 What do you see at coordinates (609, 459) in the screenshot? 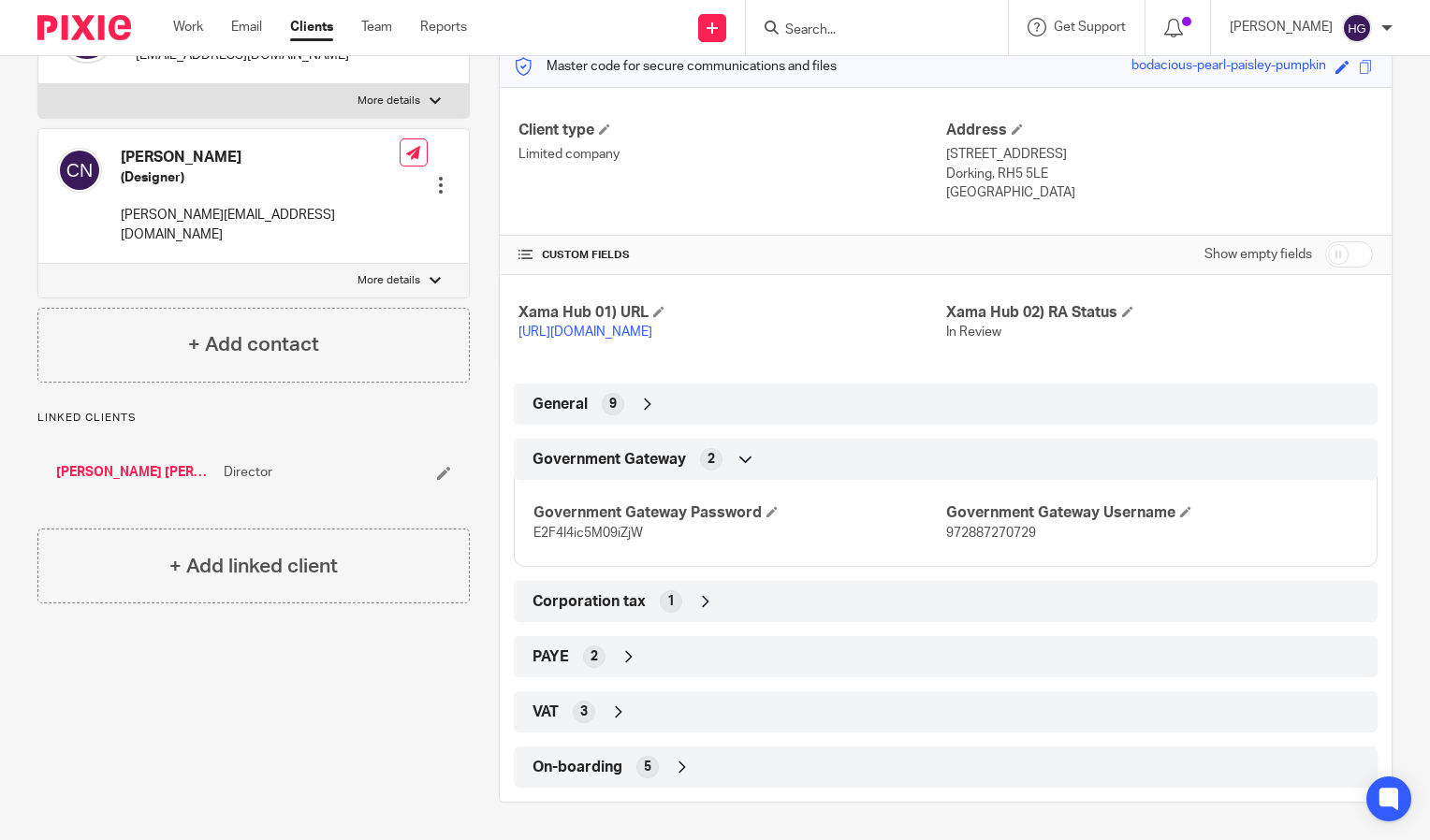
I see `span: Government Gateway` at bounding box center [609, 459].